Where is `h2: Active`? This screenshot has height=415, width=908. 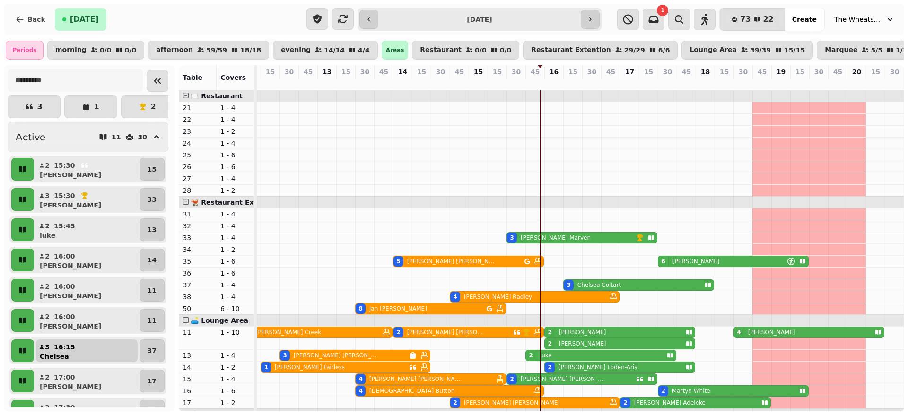
h2: Active is located at coordinates (30, 137).